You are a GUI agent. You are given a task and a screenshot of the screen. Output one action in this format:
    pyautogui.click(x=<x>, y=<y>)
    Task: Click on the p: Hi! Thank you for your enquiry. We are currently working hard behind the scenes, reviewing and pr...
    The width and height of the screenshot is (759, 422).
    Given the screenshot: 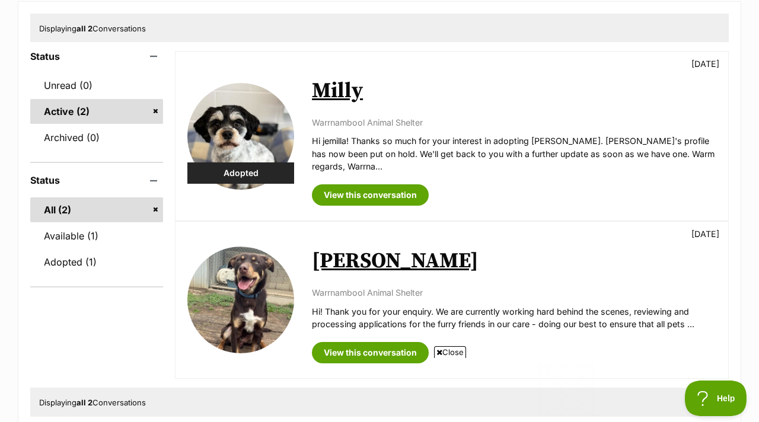 What is the action you would take?
    pyautogui.click(x=514, y=318)
    